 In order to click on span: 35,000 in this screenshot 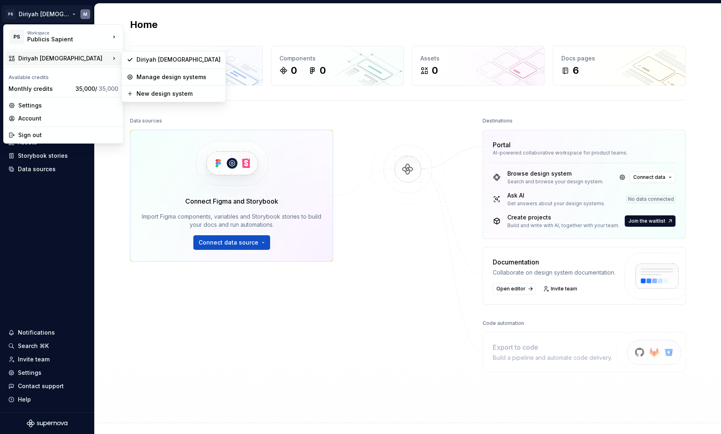, I will do `click(108, 89)`.